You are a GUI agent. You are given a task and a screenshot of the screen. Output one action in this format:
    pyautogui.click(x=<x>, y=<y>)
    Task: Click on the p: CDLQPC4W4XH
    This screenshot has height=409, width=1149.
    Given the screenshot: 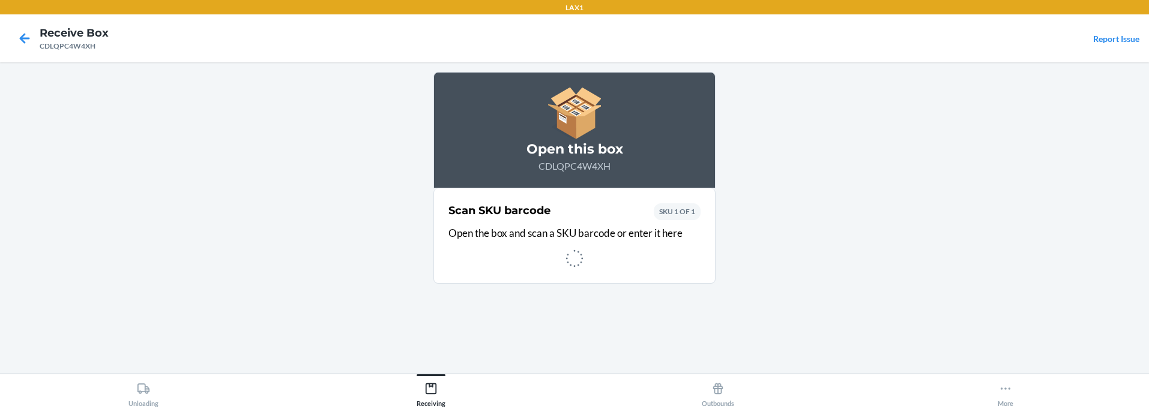 What is the action you would take?
    pyautogui.click(x=574, y=166)
    